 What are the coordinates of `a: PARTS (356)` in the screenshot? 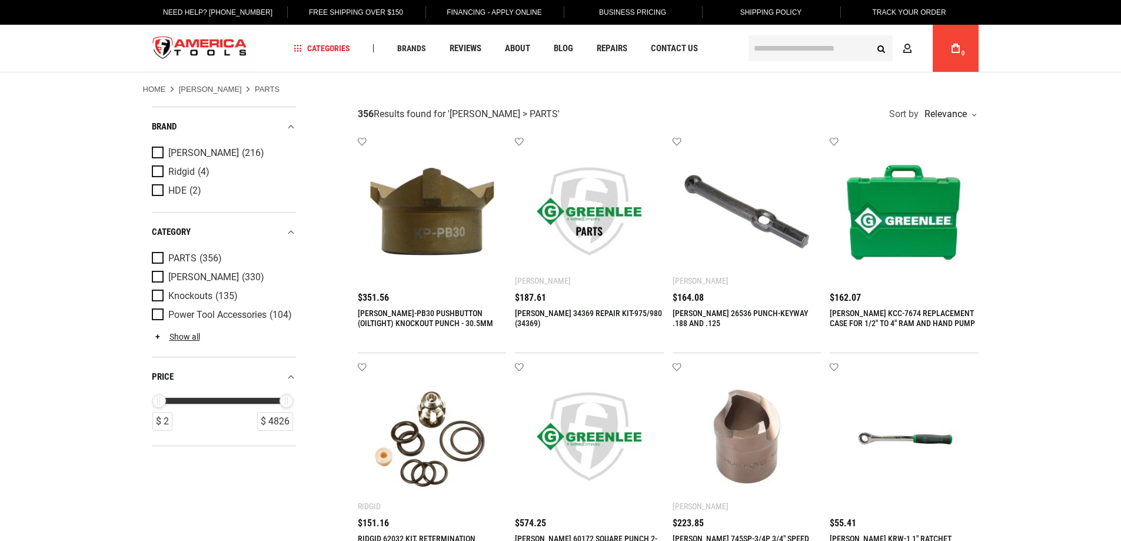 It's located at (222, 258).